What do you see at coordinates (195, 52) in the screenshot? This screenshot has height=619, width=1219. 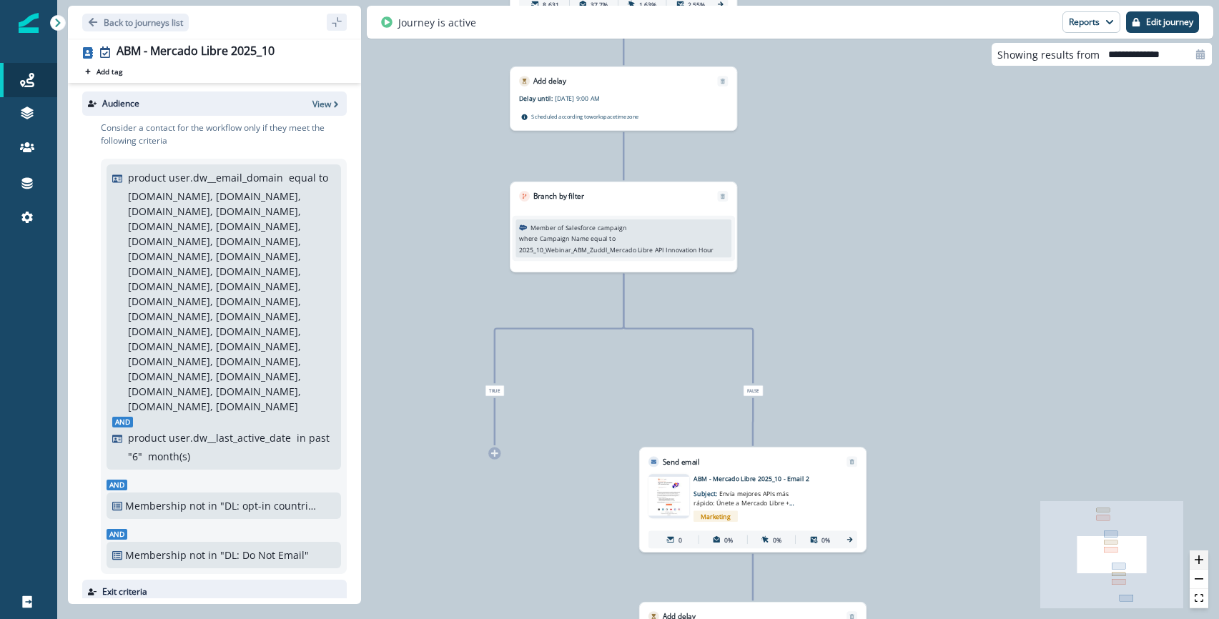 I see `div: ABM - Mercado Libre 2025_10` at bounding box center [195, 52].